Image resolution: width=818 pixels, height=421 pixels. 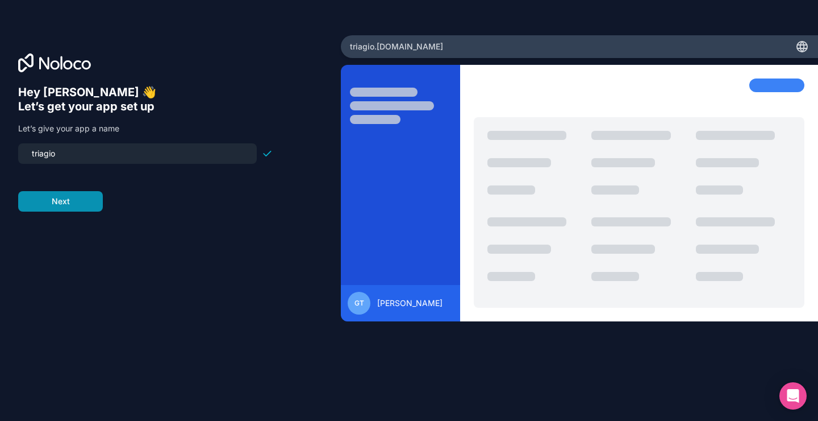 What do you see at coordinates (793, 396) in the screenshot?
I see `div: Open Intercom Messenger` at bounding box center [793, 396].